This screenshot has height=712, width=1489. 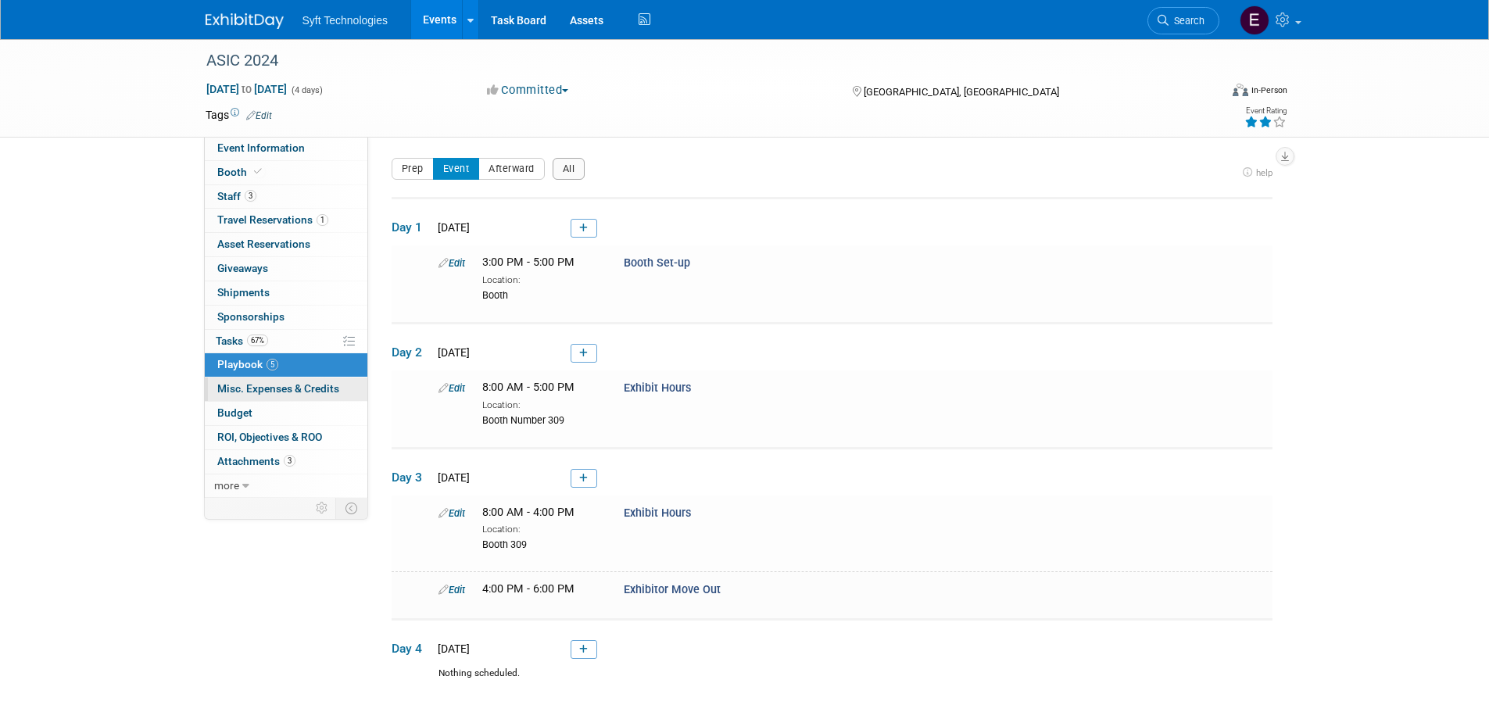 I want to click on span: ROI, Objectives & ROO, so click(x=270, y=437).